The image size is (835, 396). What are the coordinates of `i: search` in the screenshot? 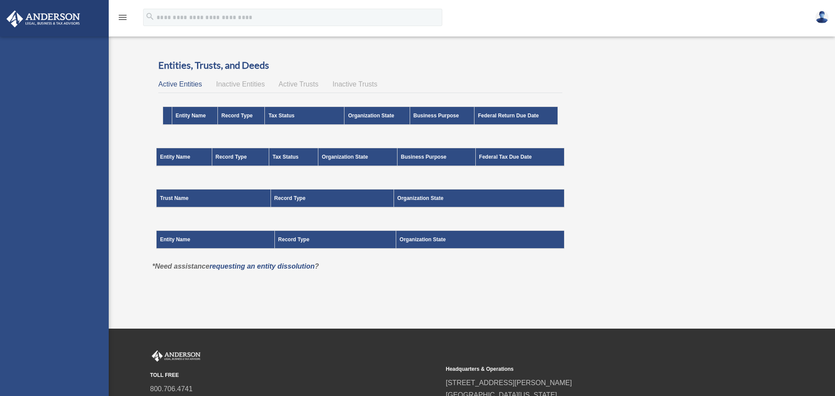 It's located at (150, 17).